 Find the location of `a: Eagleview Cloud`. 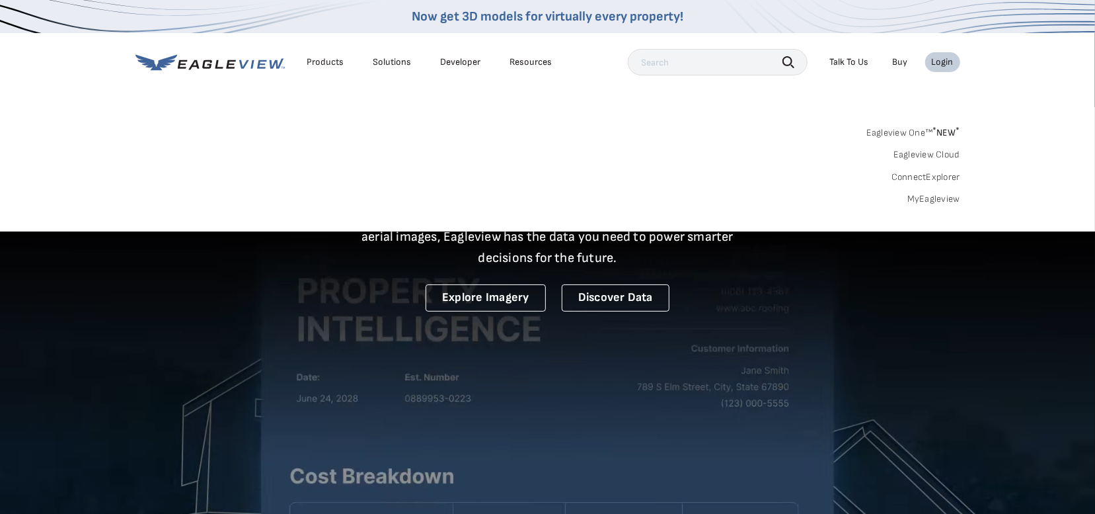

a: Eagleview Cloud is located at coordinates (927, 155).